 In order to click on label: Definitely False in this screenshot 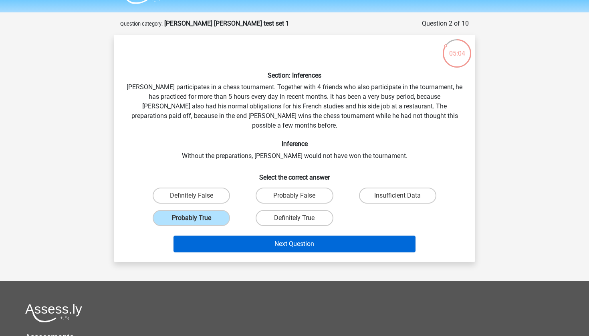, I will do `click(191, 196)`.